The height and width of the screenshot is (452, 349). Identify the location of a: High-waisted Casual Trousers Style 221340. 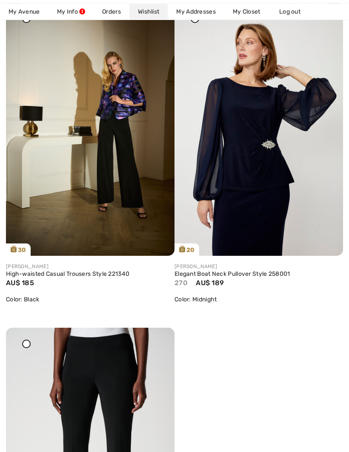
(90, 275).